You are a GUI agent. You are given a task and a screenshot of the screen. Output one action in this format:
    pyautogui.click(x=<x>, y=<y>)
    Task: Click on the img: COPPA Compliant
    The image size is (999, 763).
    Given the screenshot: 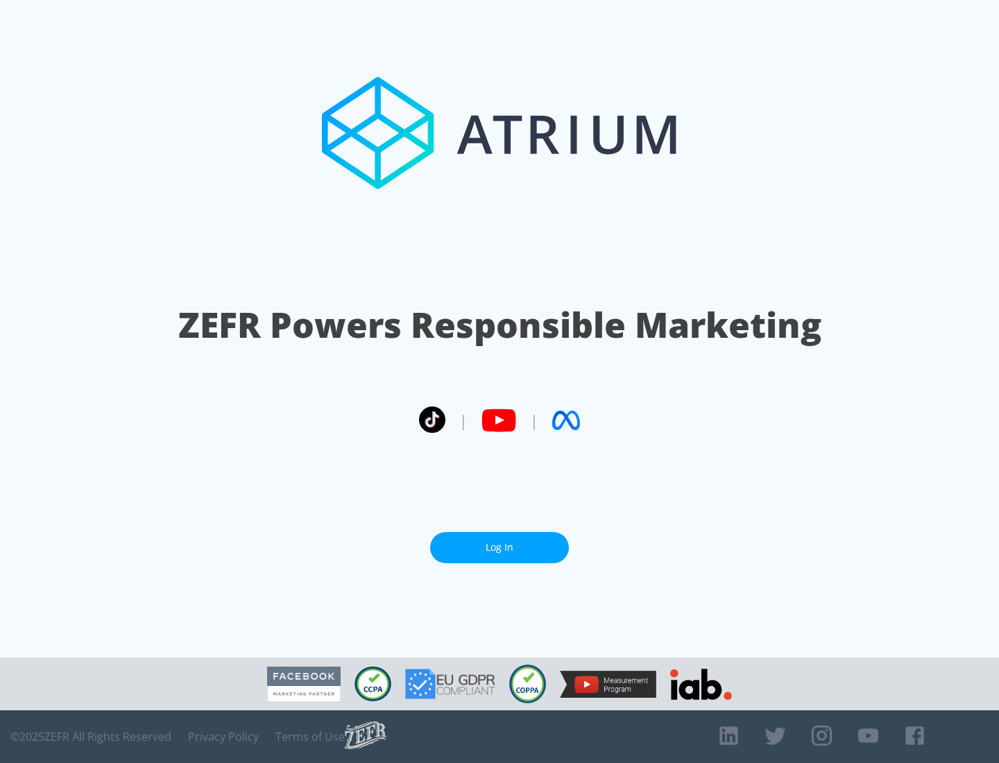 What is the action you would take?
    pyautogui.click(x=527, y=684)
    